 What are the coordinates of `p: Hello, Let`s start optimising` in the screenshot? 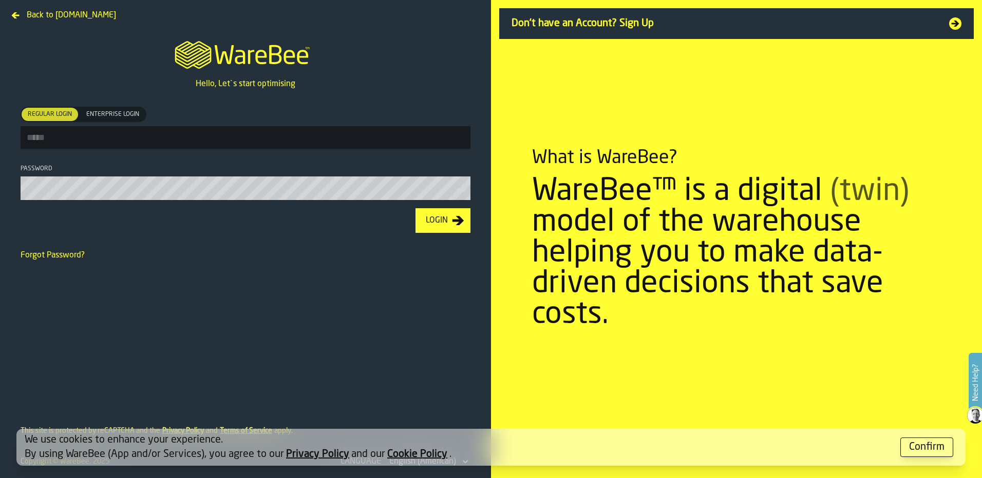 It's located at (245, 84).